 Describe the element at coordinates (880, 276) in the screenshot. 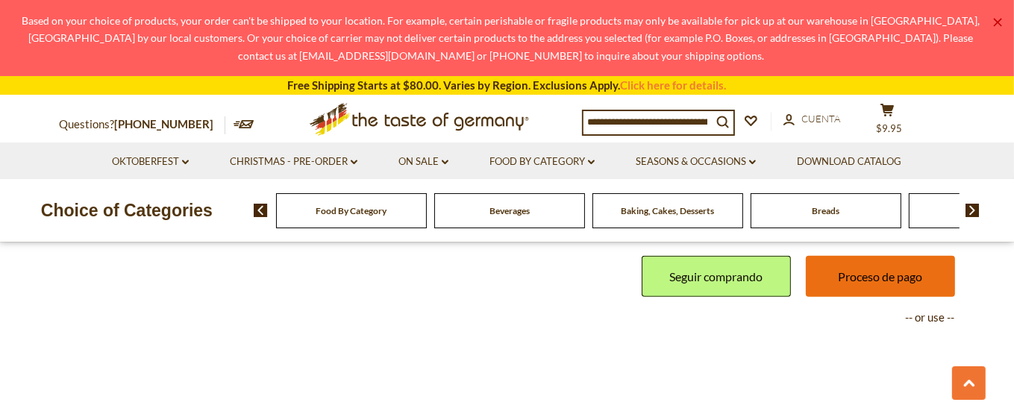

I see `a: Proceso de pago` at that location.